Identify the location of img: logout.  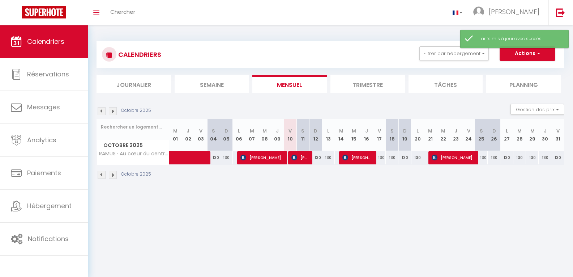
(560, 12).